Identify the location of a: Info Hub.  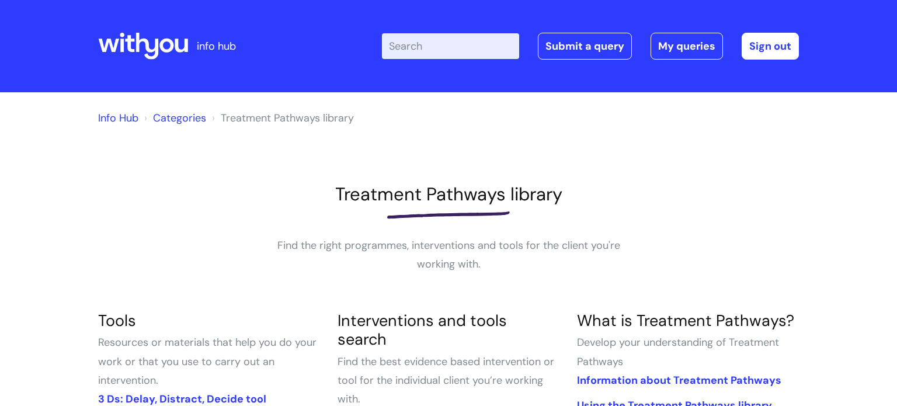
(118, 118).